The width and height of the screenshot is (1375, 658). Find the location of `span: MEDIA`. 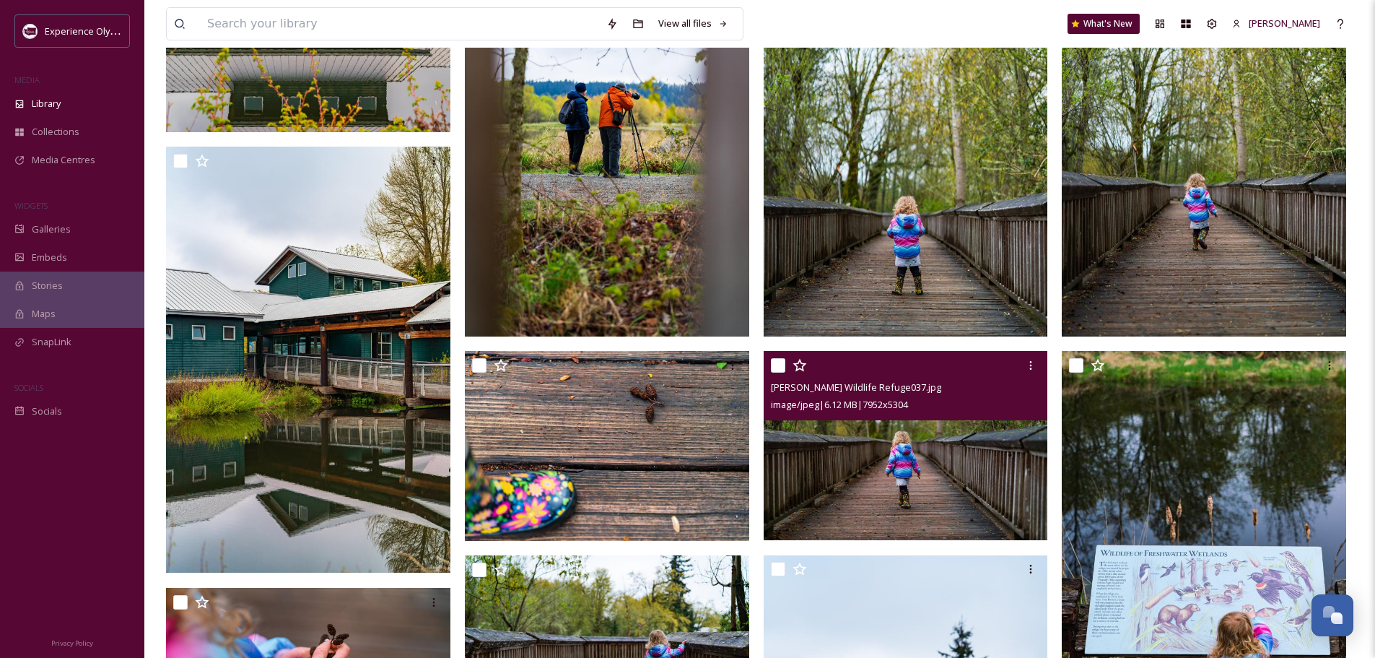

span: MEDIA is located at coordinates (27, 79).